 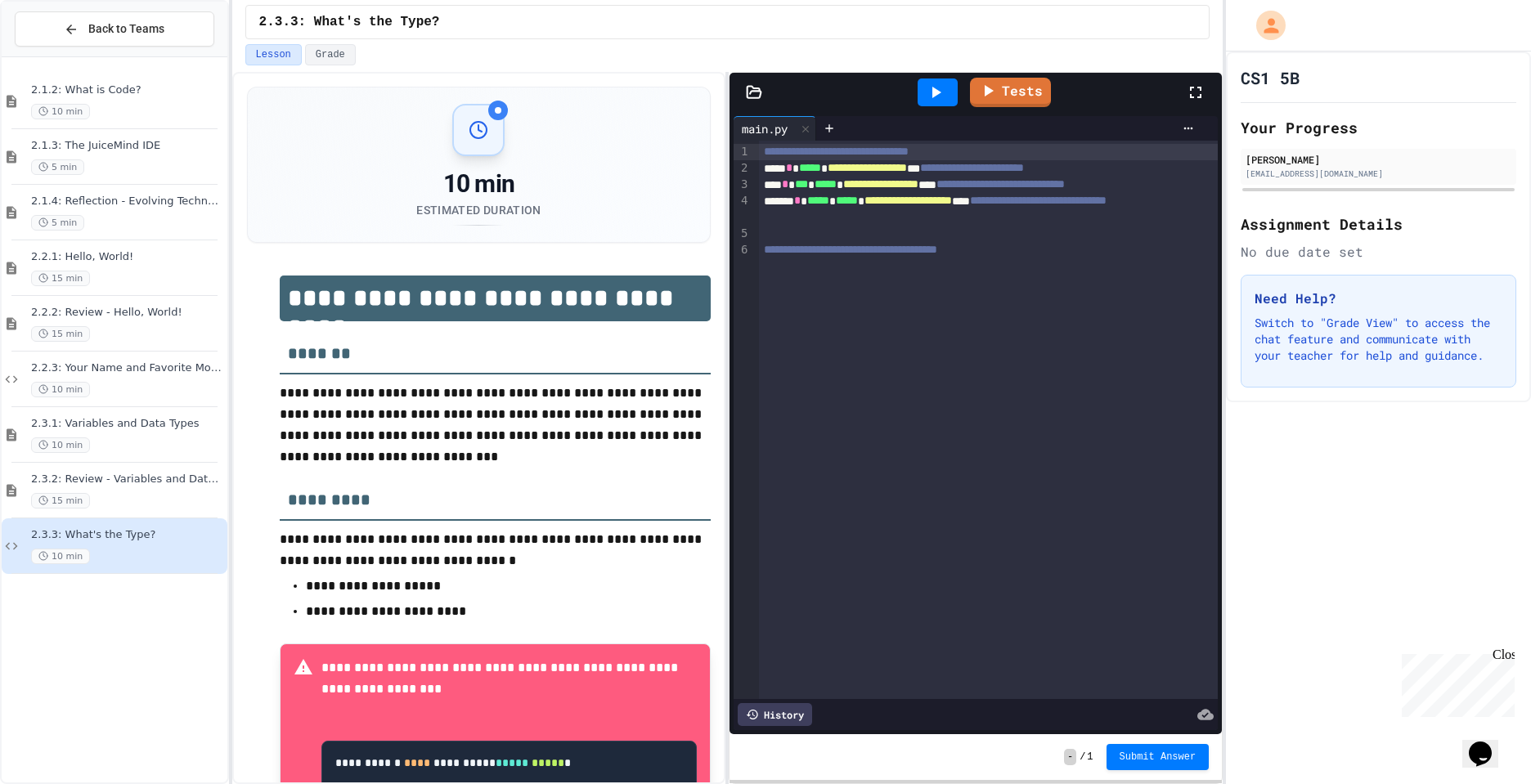 I want to click on button: Lesson, so click(x=273, y=55).